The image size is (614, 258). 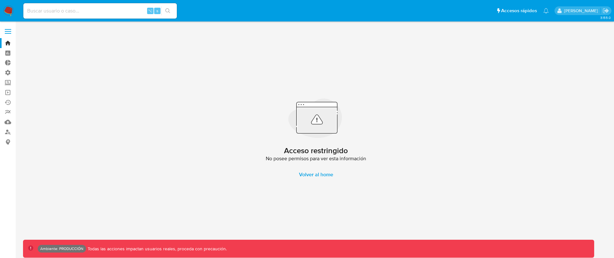 I want to click on span: No posee permisos para ver esta información, so click(x=316, y=158).